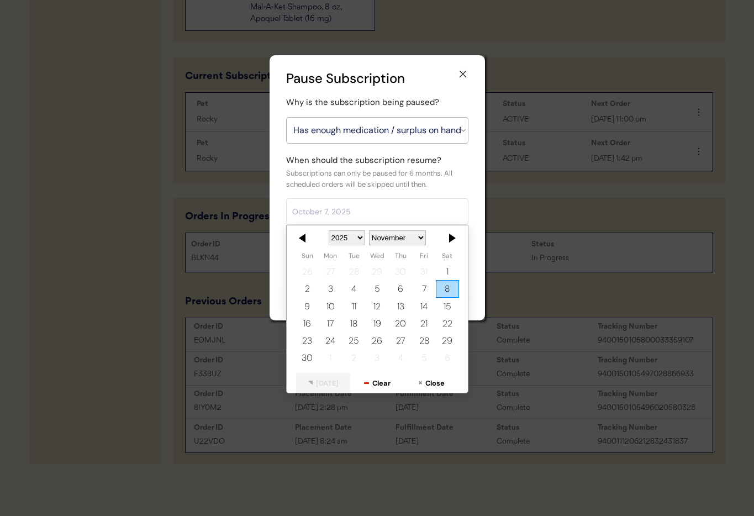  Describe the element at coordinates (423, 306) in the screenshot. I see `div: November 14, 2025` at that location.